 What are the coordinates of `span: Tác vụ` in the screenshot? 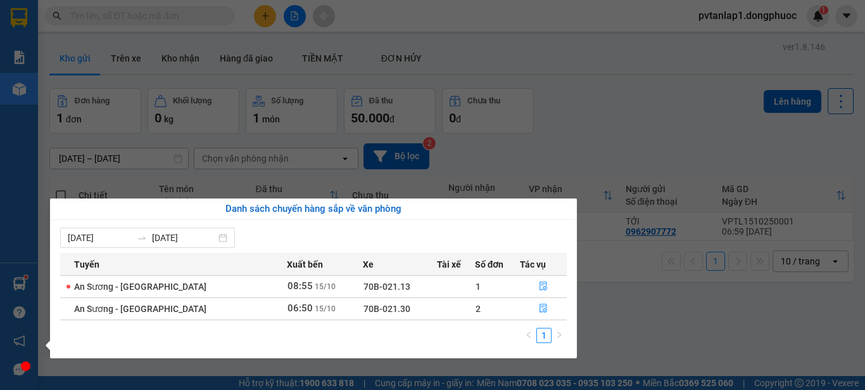 It's located at (533, 264).